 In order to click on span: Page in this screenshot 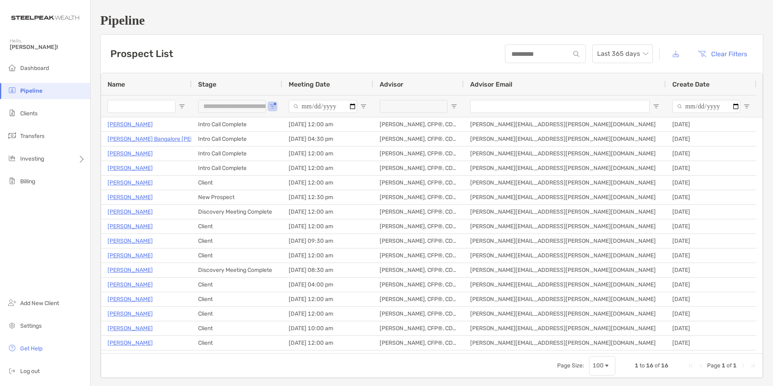, I will do `click(714, 365)`.